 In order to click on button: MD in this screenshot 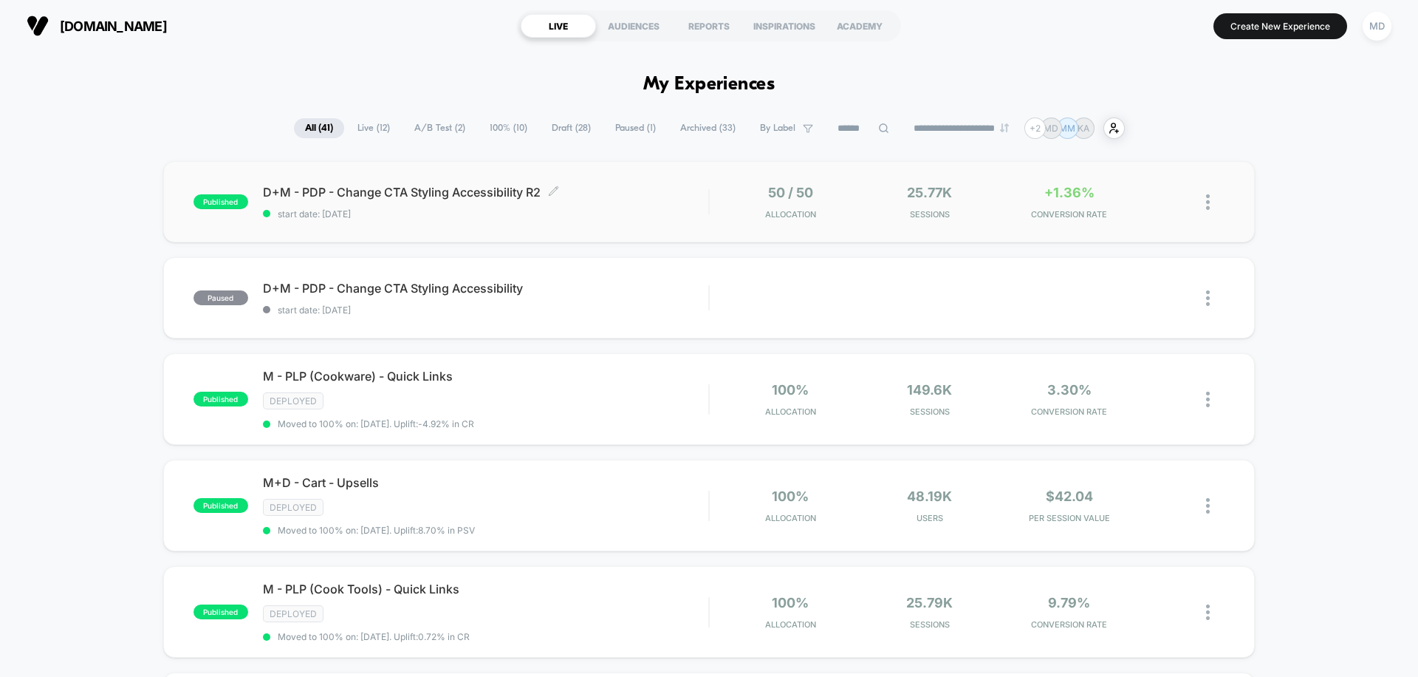, I will do `click(1377, 26)`.